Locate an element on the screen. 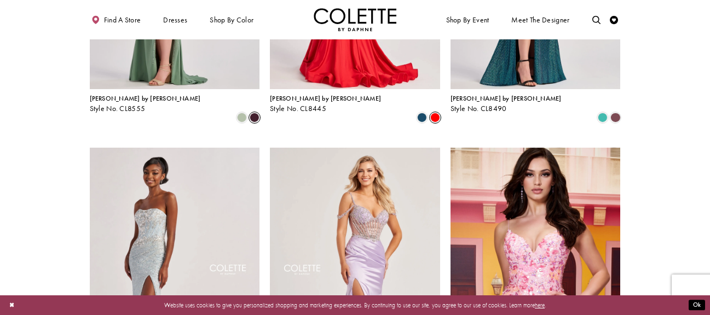 The height and width of the screenshot is (315, 710). i: Dark Turquoise is located at coordinates (422, 118).